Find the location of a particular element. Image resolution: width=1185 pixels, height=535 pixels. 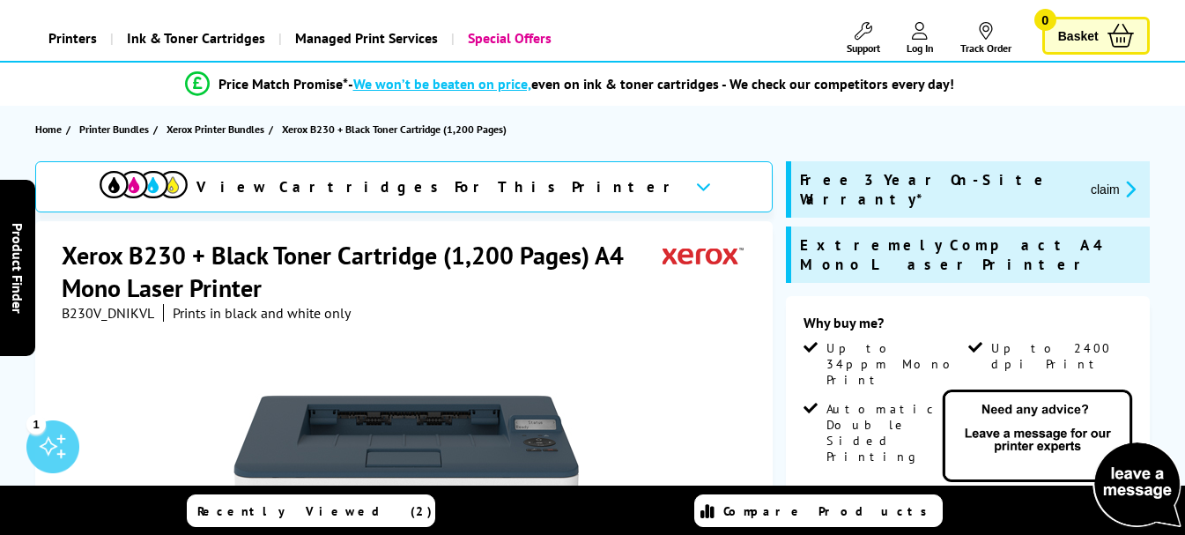

span: Printer Bundles is located at coordinates (114, 129).